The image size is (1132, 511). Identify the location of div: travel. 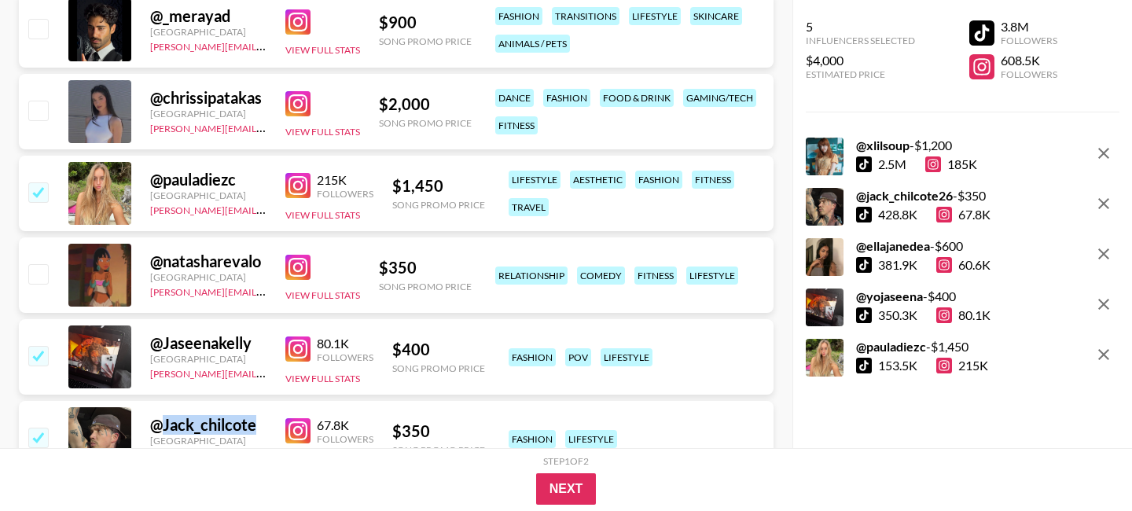
(528, 207).